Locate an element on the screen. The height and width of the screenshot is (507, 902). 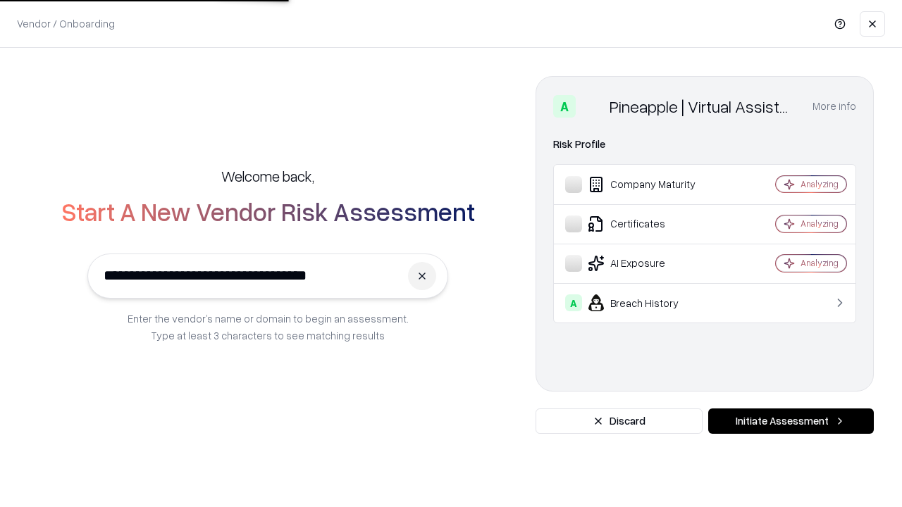
button: More info is located at coordinates (834, 106).